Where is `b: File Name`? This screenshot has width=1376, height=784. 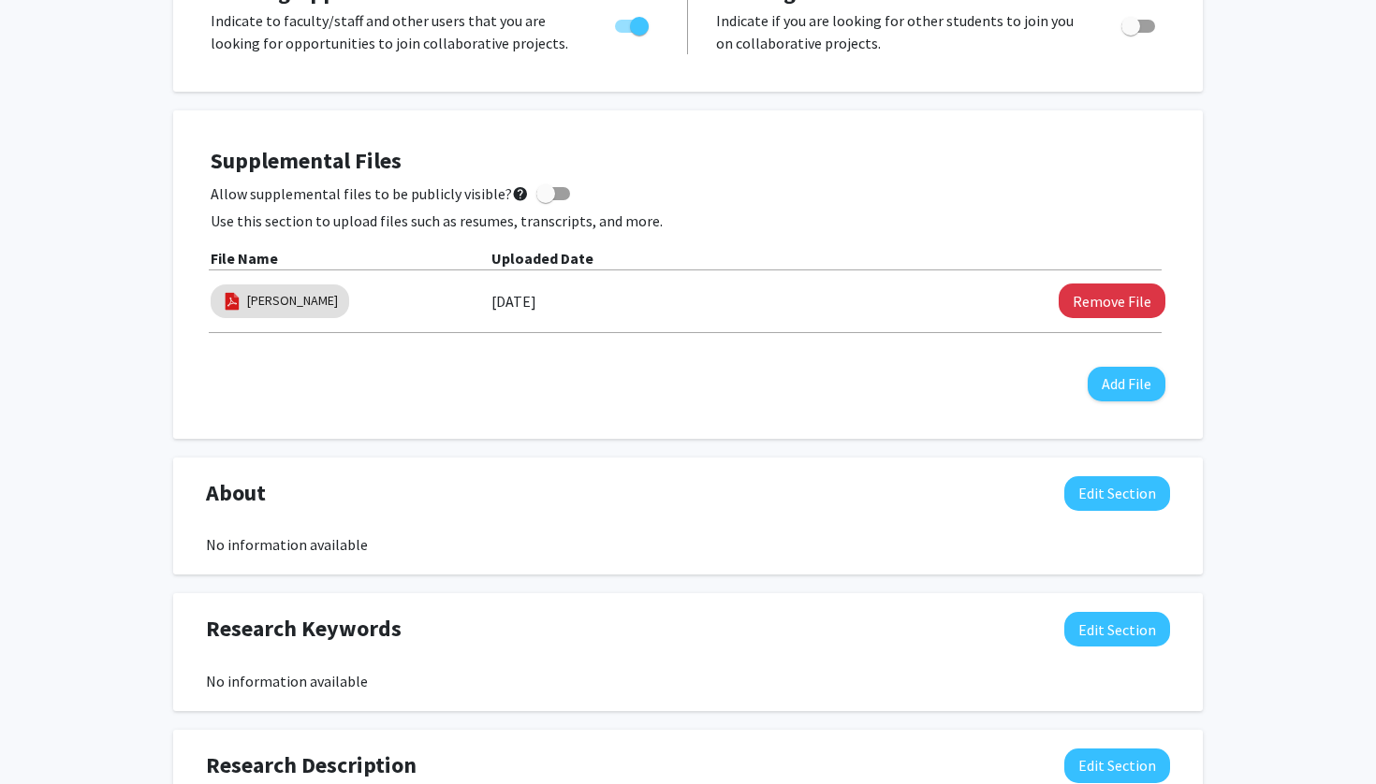
b: File Name is located at coordinates (244, 258).